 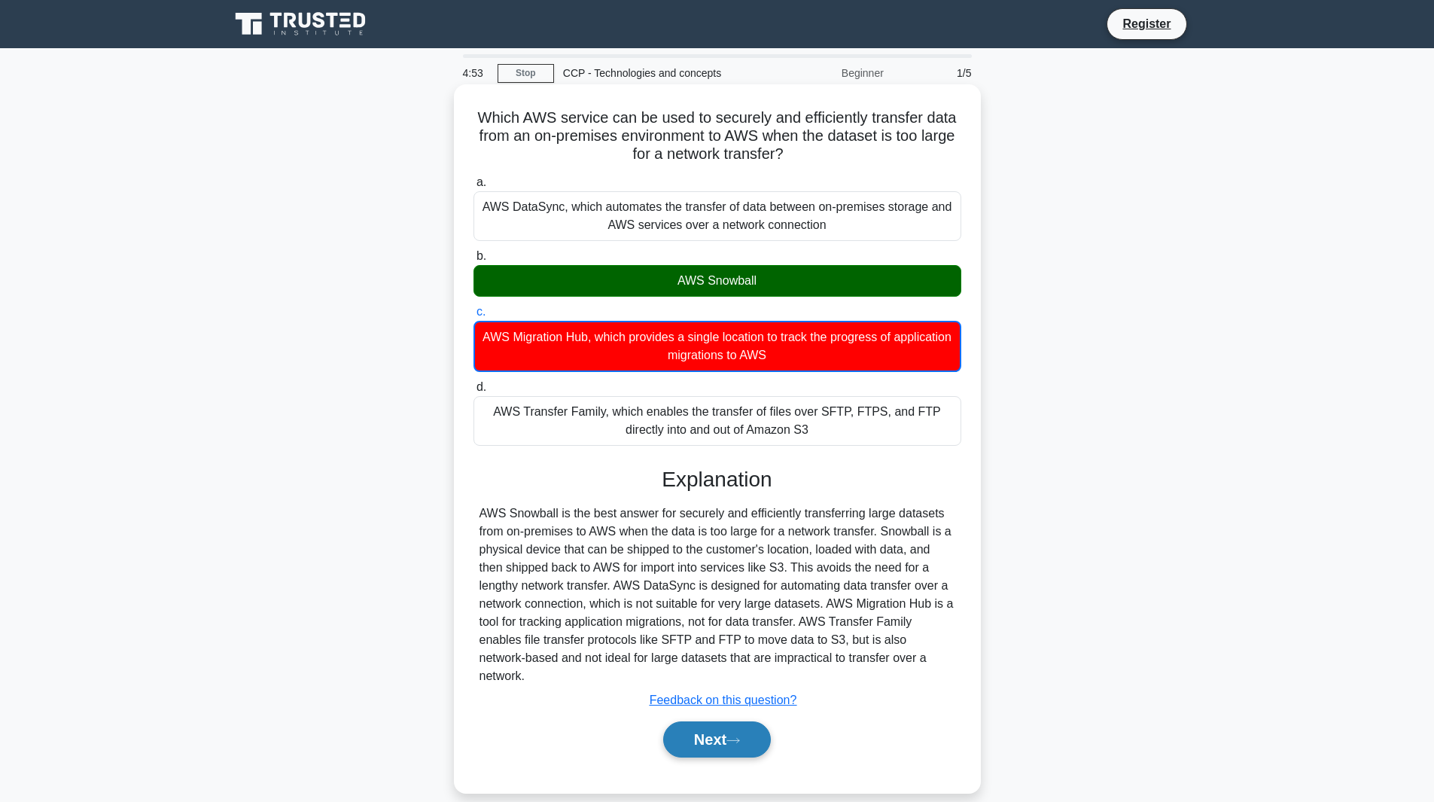 I want to click on div: AWS Snowball is the best answer for securely and efficiently transferring large datasets from on-..., so click(x=718, y=595).